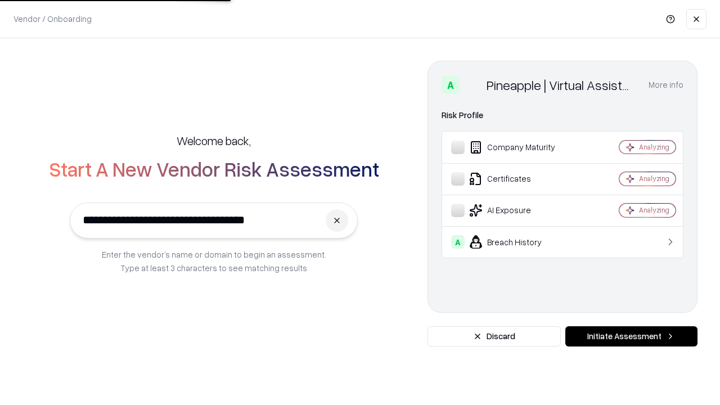  I want to click on div: Company Maturity, so click(518, 147).